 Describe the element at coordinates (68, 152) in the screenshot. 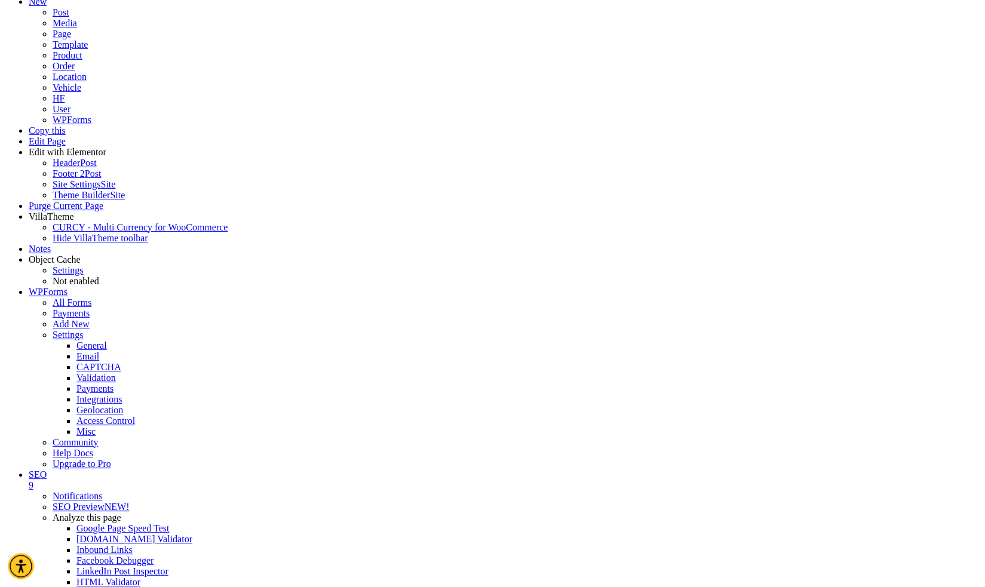

I see `span: Edit with Elementor` at that location.